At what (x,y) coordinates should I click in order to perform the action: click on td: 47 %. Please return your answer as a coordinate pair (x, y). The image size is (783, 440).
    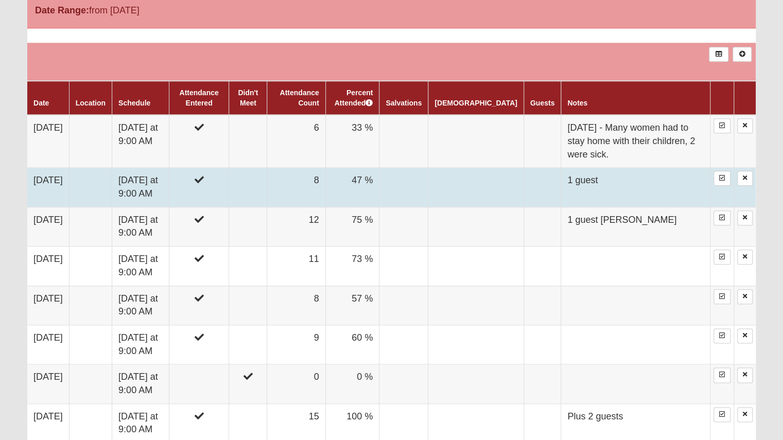
    Looking at the image, I should click on (352, 187).